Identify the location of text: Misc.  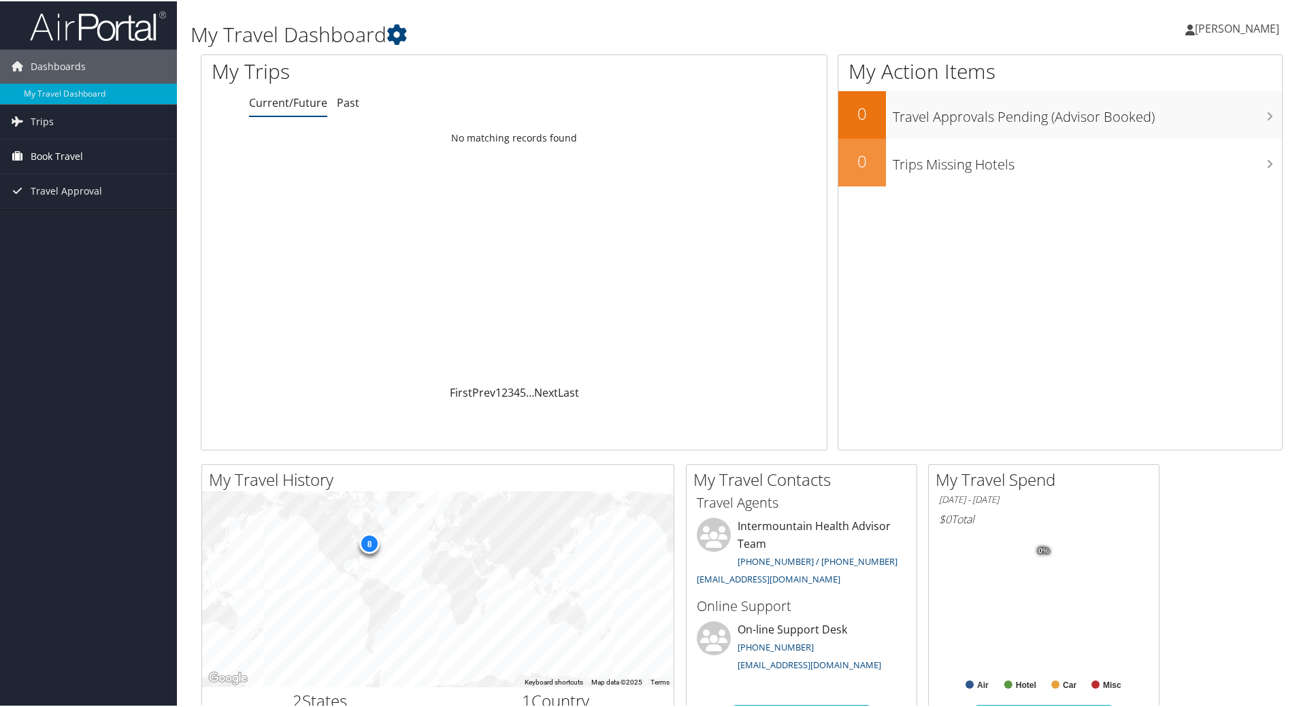
(1112, 684).